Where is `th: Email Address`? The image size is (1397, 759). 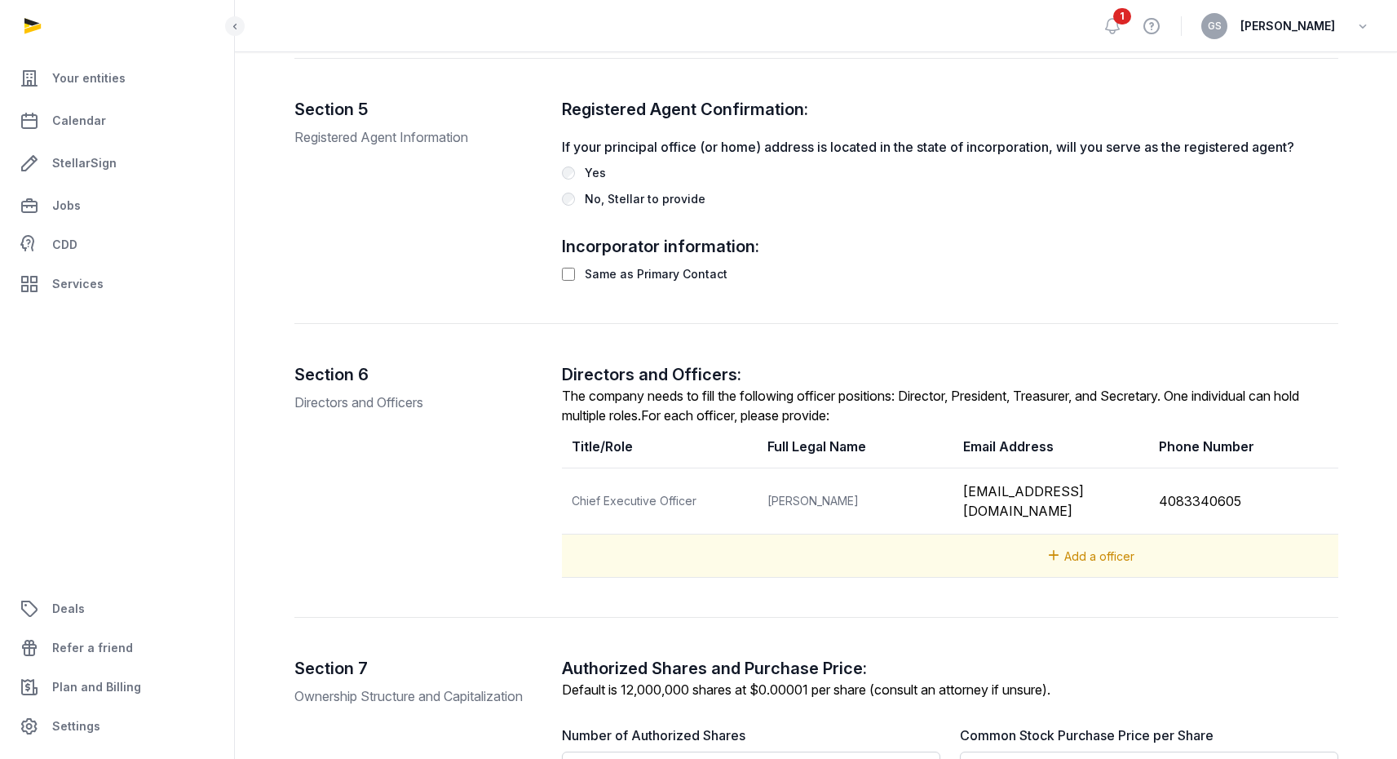 th: Email Address is located at coordinates (1051, 446).